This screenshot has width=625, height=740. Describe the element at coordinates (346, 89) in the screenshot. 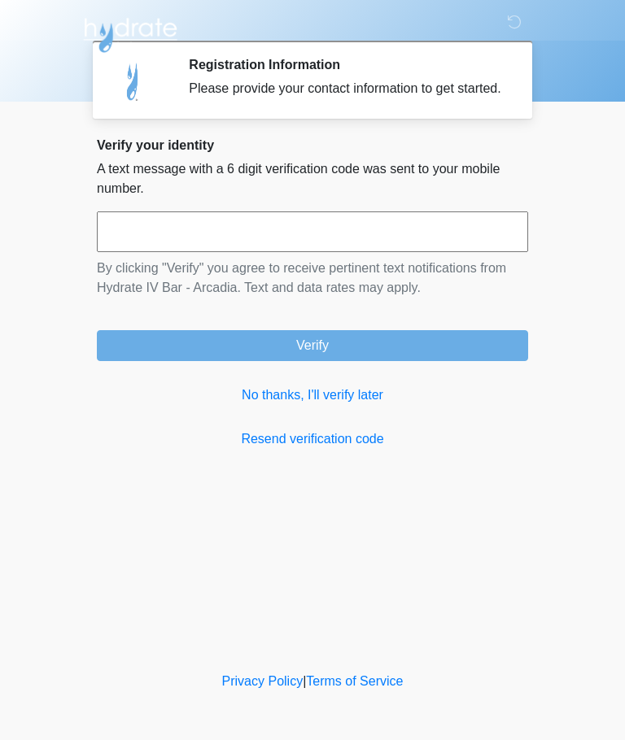

I see `div: Please provide your contact information to get started.` at that location.